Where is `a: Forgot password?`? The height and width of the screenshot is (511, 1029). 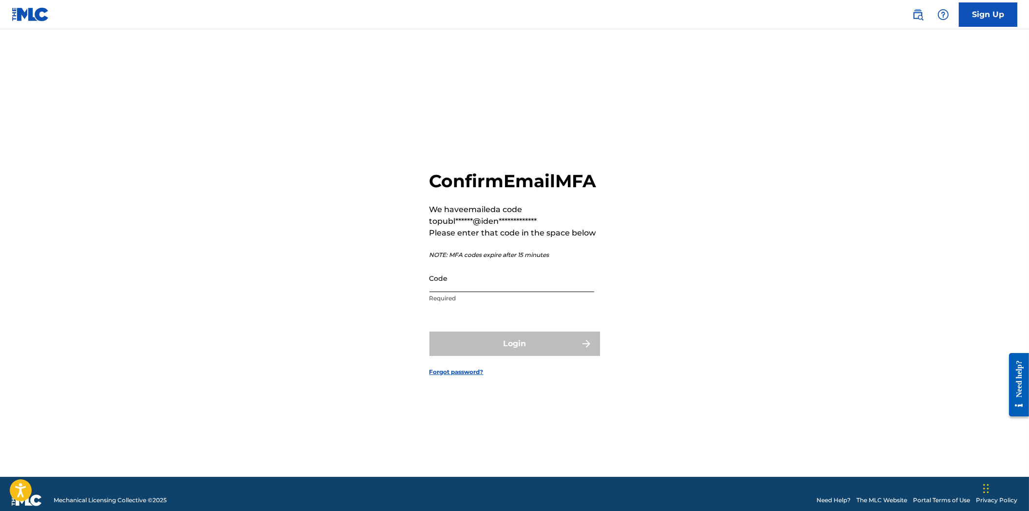 a: Forgot password? is located at coordinates (456, 372).